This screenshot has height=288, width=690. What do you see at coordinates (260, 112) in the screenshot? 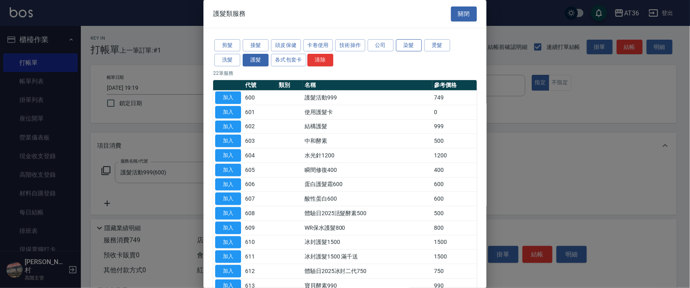
I see `td: 601` at bounding box center [260, 112].